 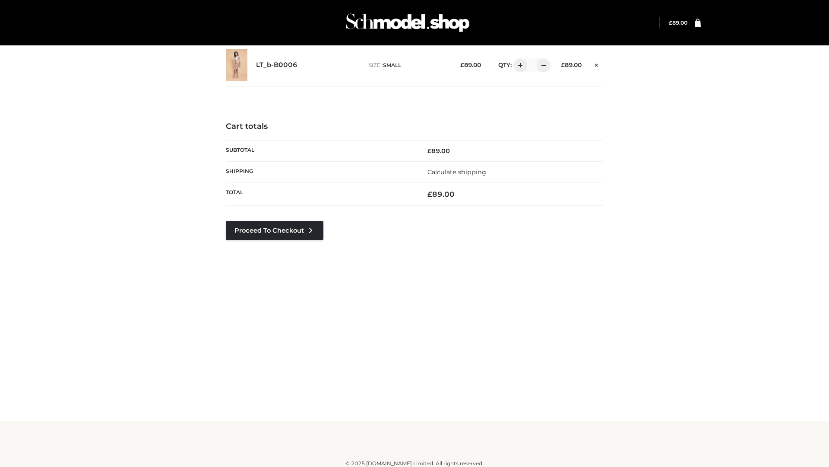 I want to click on th: Shipping, so click(x=320, y=172).